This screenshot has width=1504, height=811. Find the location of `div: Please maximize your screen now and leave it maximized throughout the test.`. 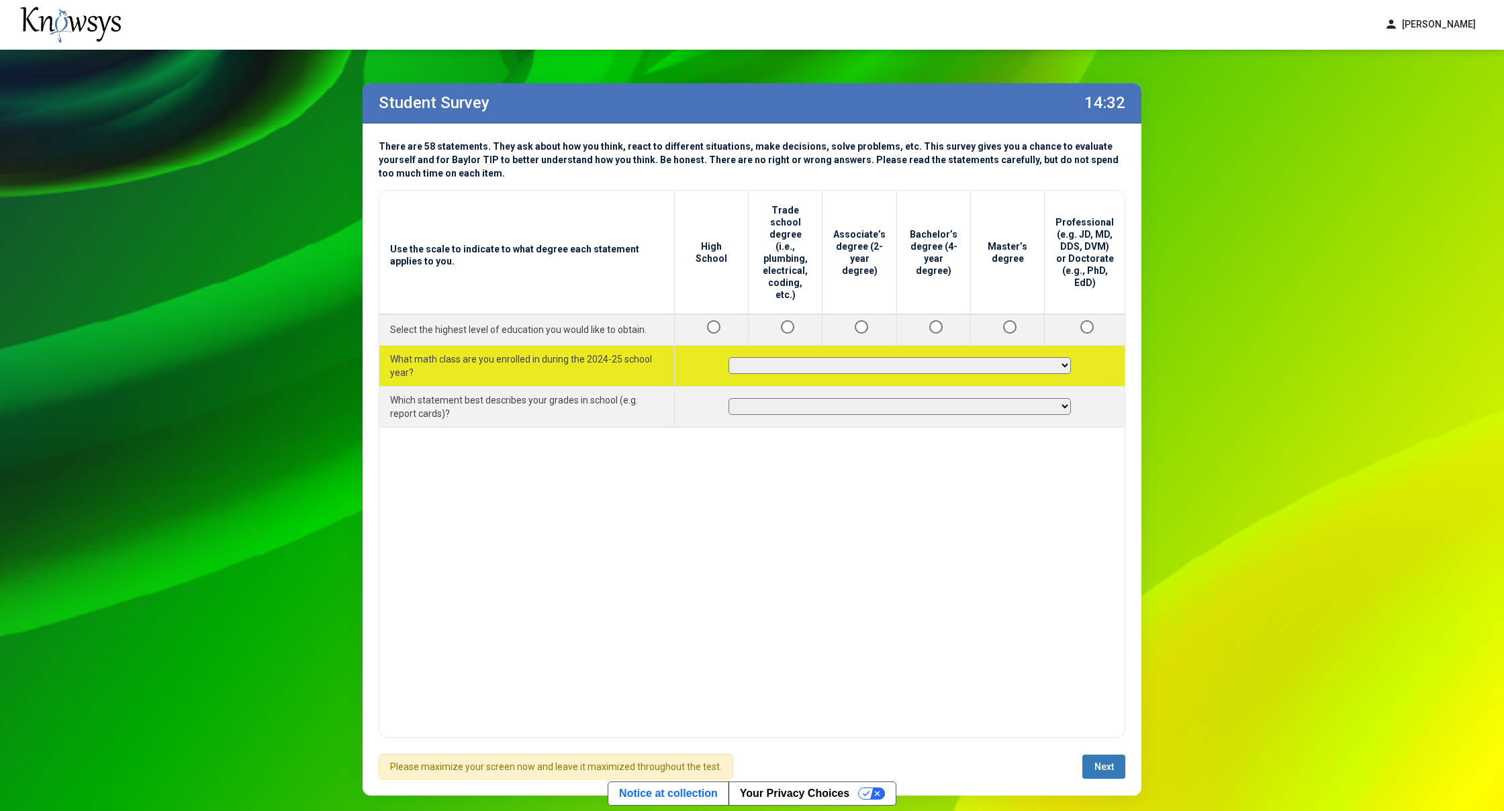

div: Please maximize your screen now and leave it maximized throughout the test. is located at coordinates (556, 767).